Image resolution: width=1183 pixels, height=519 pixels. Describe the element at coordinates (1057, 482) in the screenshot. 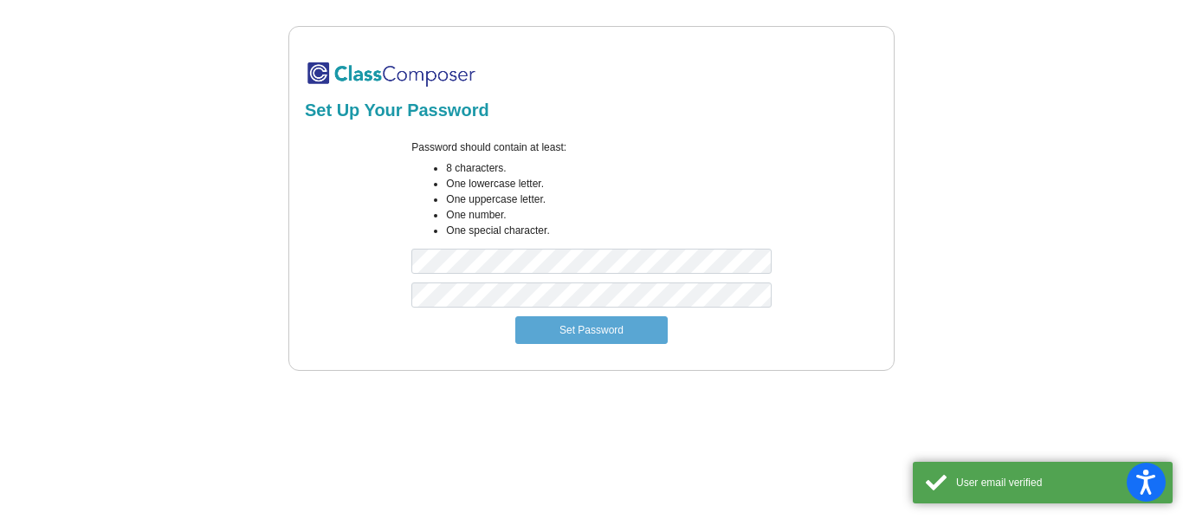

I see `div: User email verified` at that location.